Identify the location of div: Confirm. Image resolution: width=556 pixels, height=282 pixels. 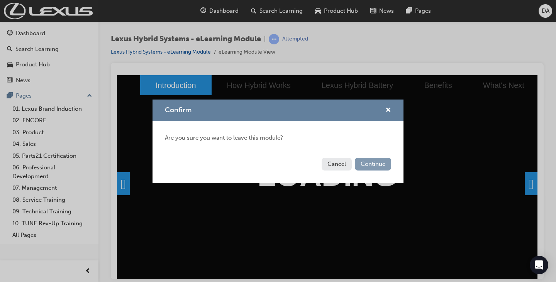
(278, 141).